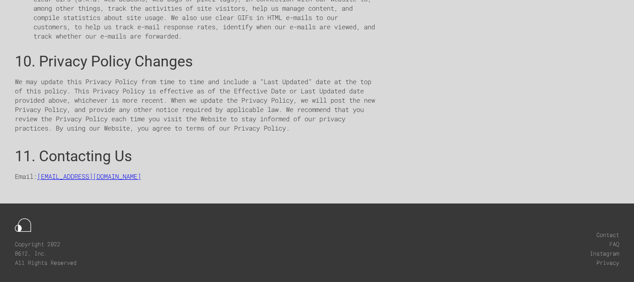 The width and height of the screenshot is (634, 282). What do you see at coordinates (604, 253) in the screenshot?
I see `a: Instagram` at bounding box center [604, 253].